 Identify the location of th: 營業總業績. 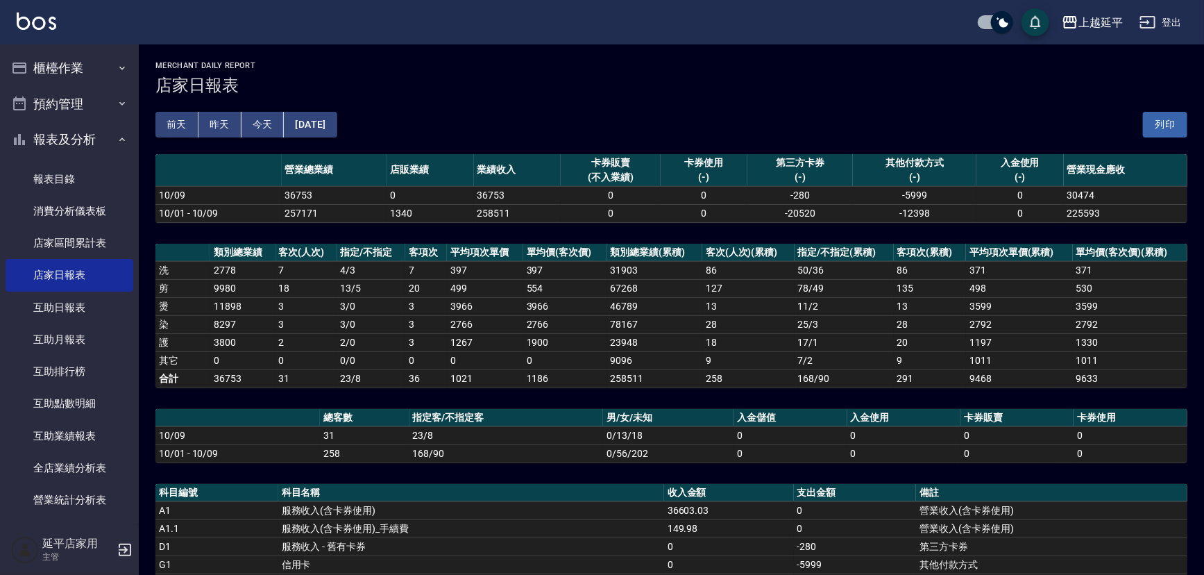
(334, 170).